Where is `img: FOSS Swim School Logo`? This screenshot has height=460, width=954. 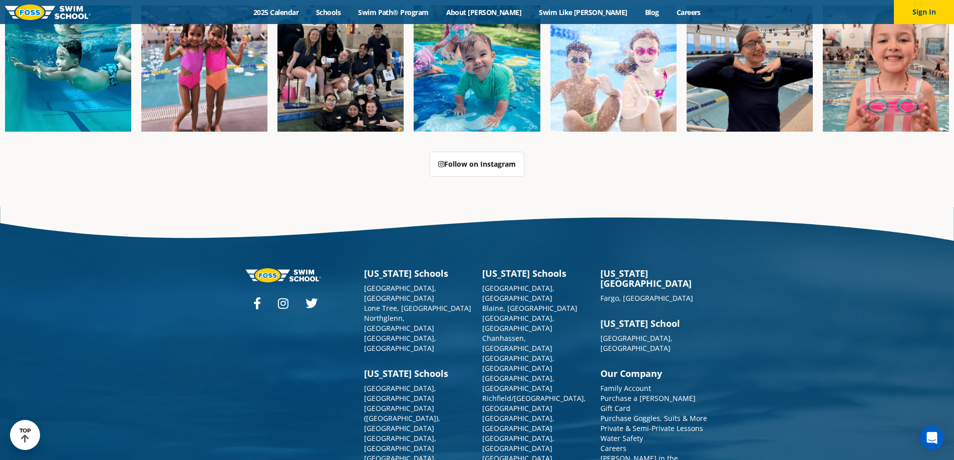
img: FOSS Swim School Logo is located at coordinates (48, 12).